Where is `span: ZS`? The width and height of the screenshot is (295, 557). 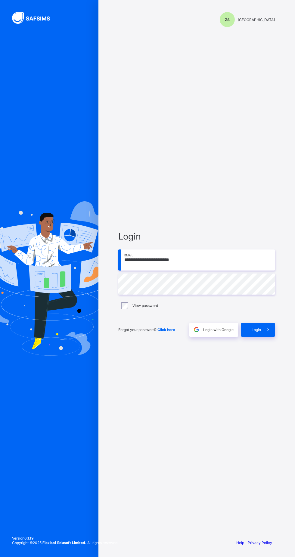 span: ZS is located at coordinates (227, 20).